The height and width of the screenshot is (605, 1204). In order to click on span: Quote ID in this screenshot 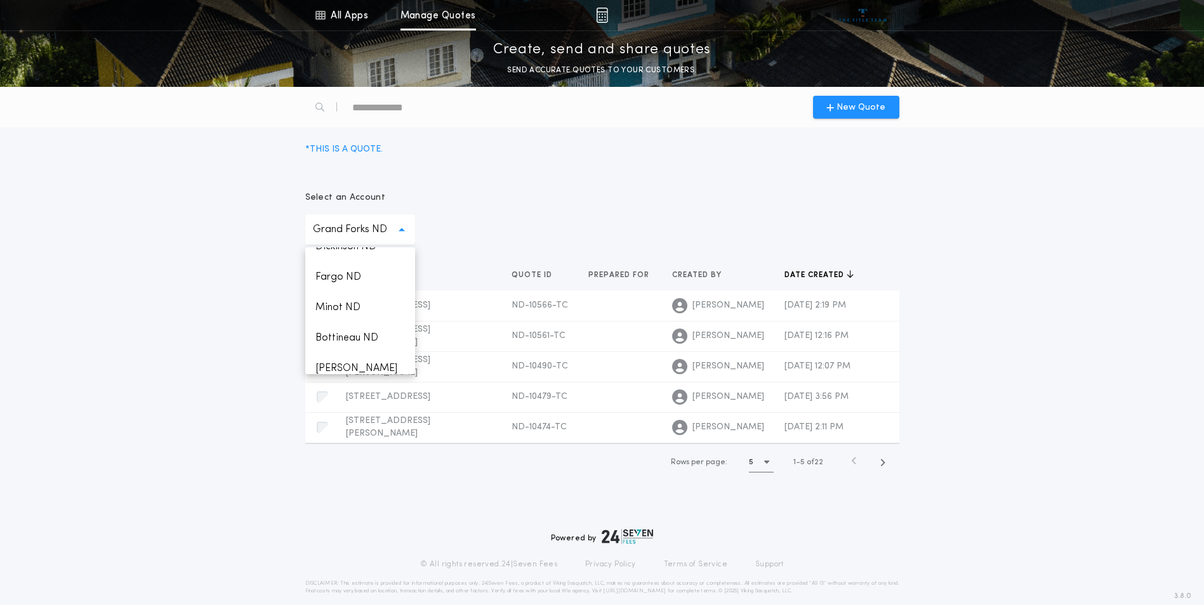, I will do `click(533, 275)`.